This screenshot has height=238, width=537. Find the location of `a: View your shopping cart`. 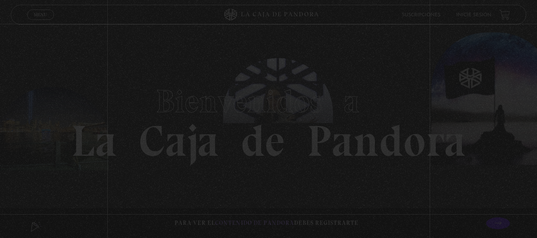

a: View your shopping cart is located at coordinates (504, 14).